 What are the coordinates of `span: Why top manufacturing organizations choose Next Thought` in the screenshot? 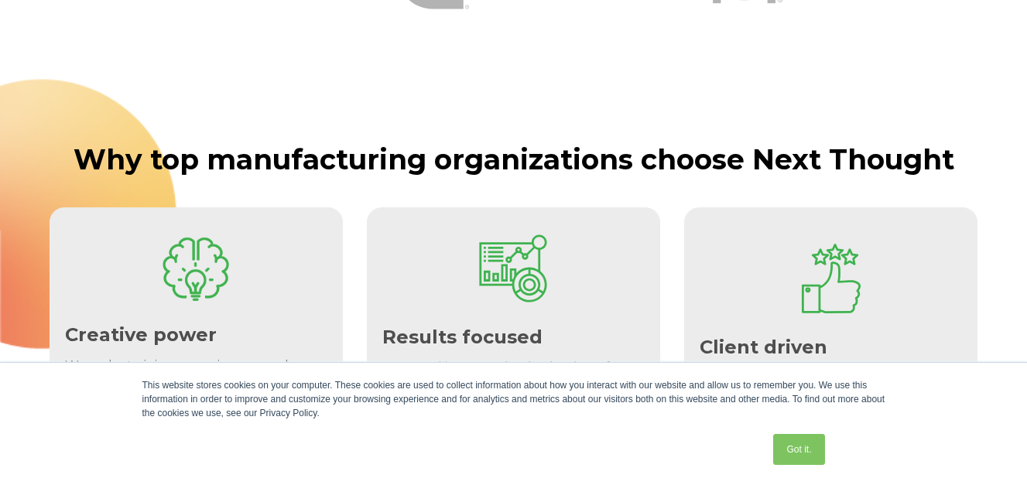 It's located at (514, 159).